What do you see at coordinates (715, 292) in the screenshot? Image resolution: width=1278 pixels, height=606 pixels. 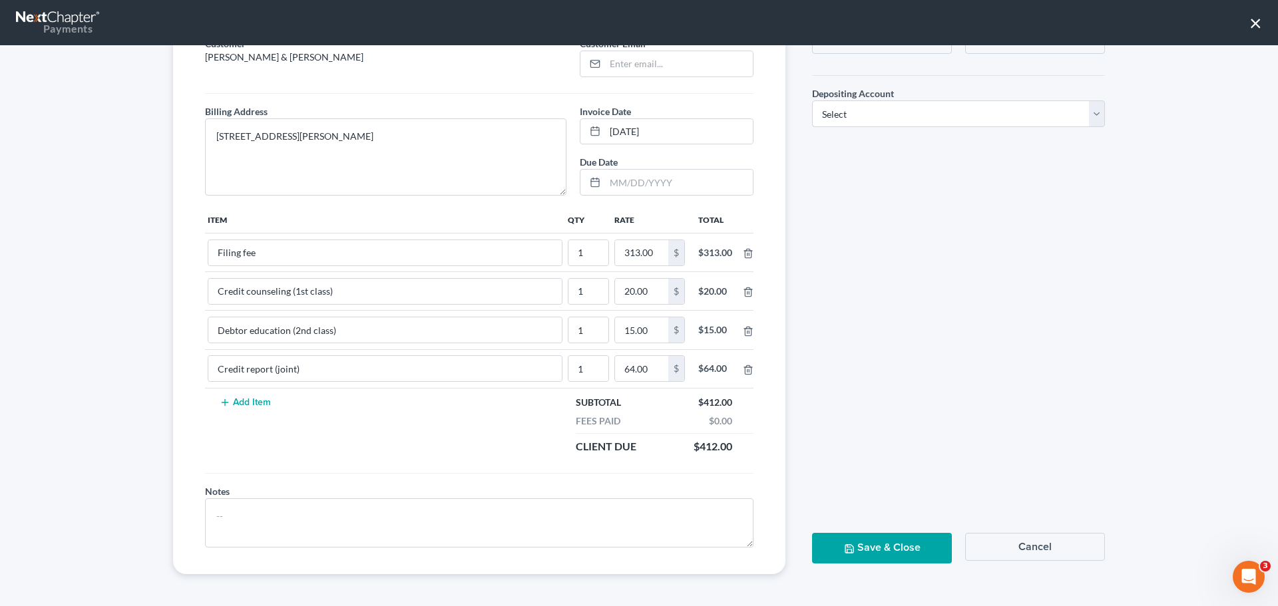 I see `div: $20.00` at bounding box center [715, 292].